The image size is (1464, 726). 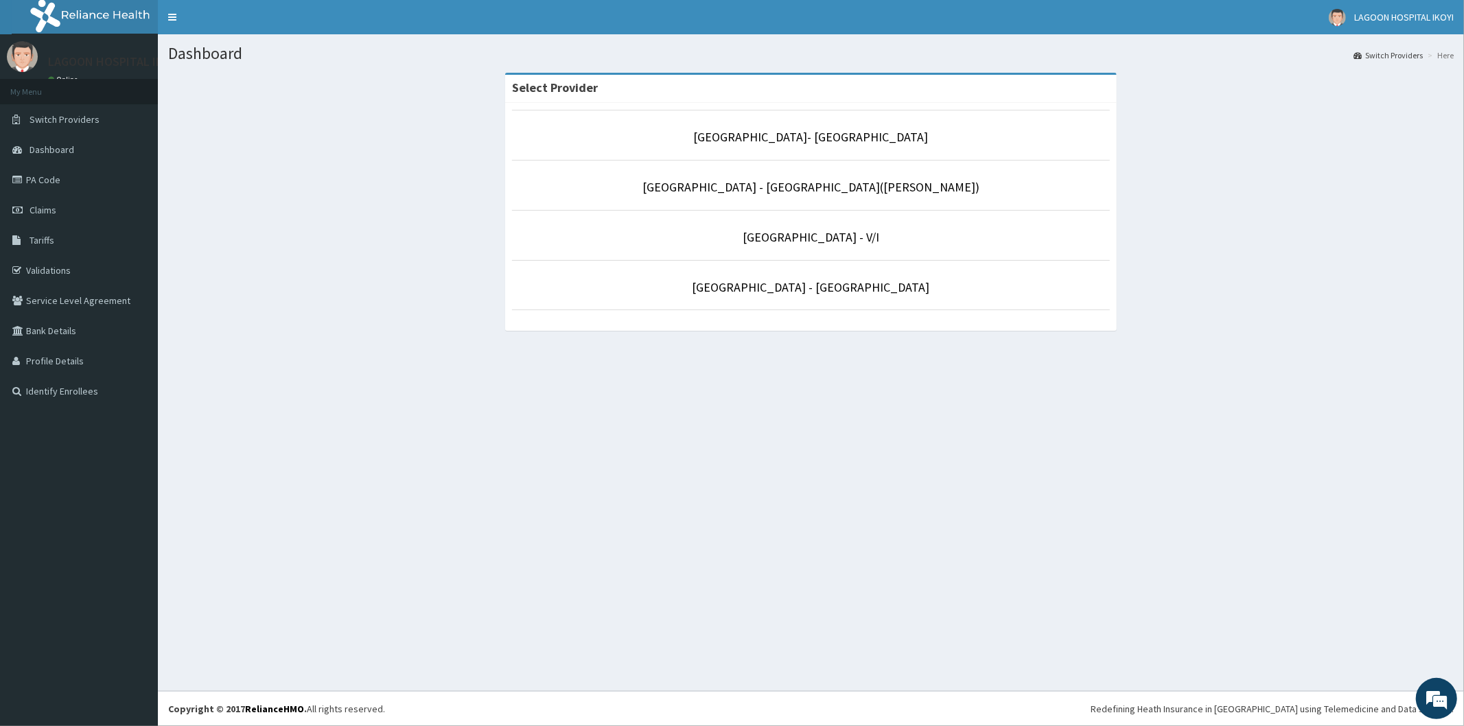 What do you see at coordinates (1403, 17) in the screenshot?
I see `span: LAGOON HOSPITAL IKOYI` at bounding box center [1403, 17].